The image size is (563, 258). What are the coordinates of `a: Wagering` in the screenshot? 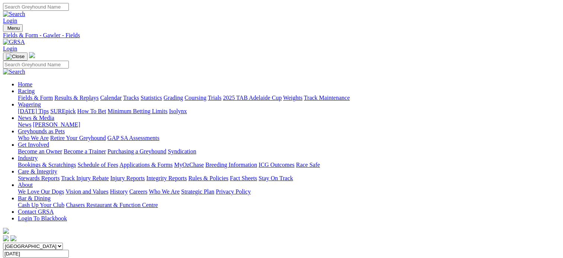 It's located at (29, 104).